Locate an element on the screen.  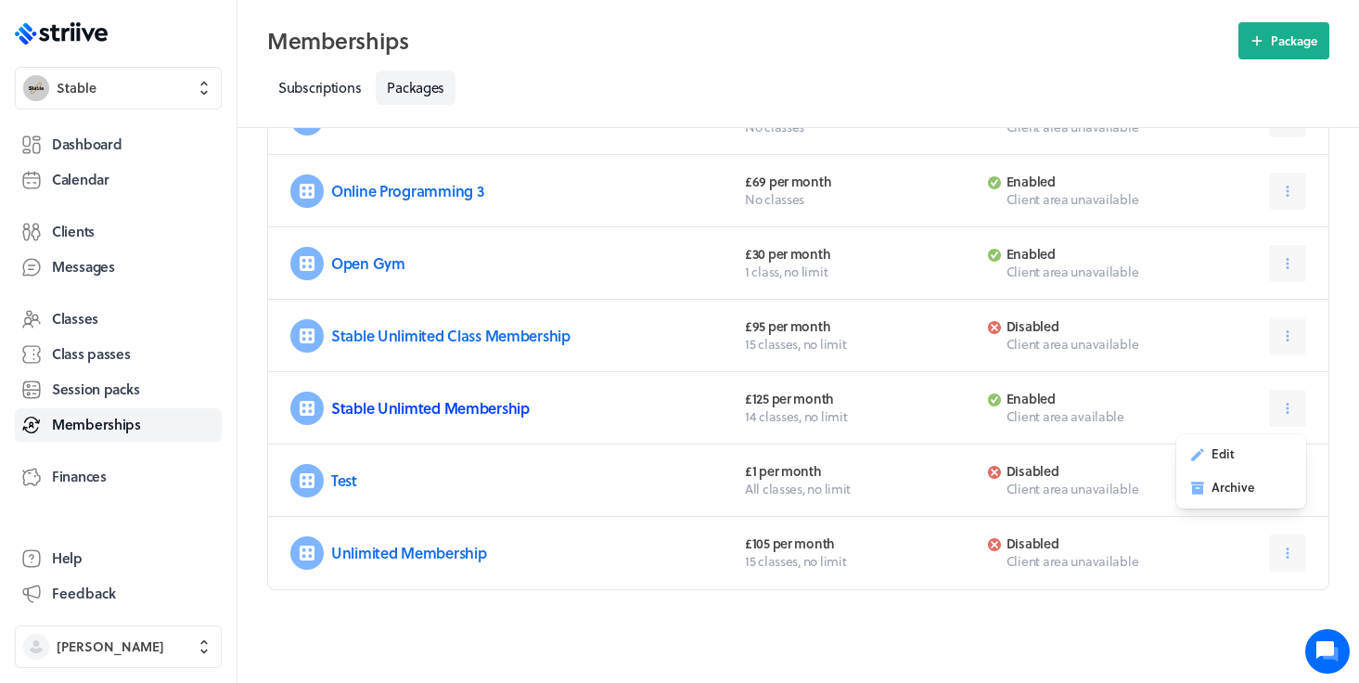
p: £95 per month is located at coordinates (861, 326).